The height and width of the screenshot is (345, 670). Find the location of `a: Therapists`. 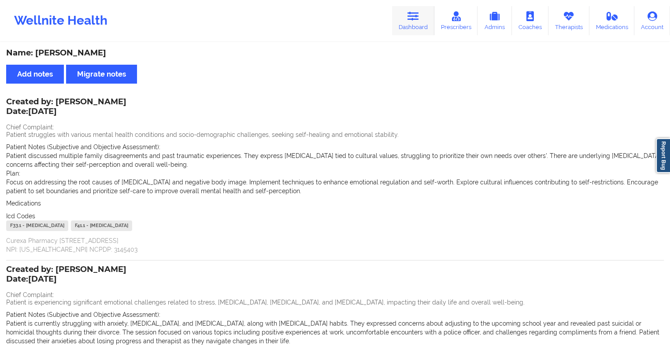

a: Therapists is located at coordinates (569, 21).